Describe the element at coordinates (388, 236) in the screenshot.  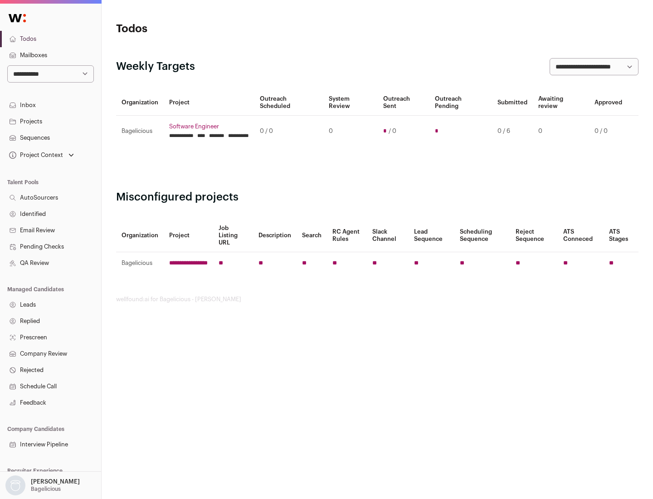
I see `th: Slack Channel` at that location.